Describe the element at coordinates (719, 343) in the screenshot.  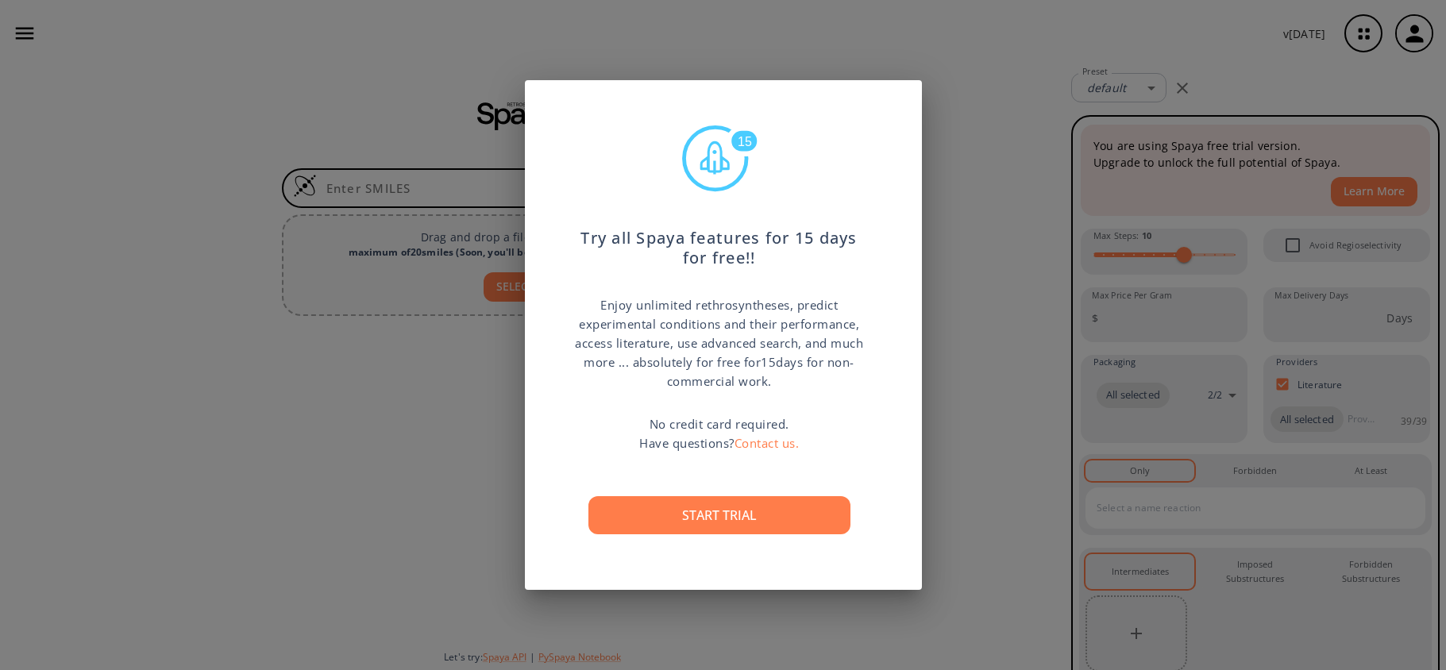
I see `p: Enjoy unlimited rethrosyntheses, predict experimental conditions and their performance, access li...` at that location.